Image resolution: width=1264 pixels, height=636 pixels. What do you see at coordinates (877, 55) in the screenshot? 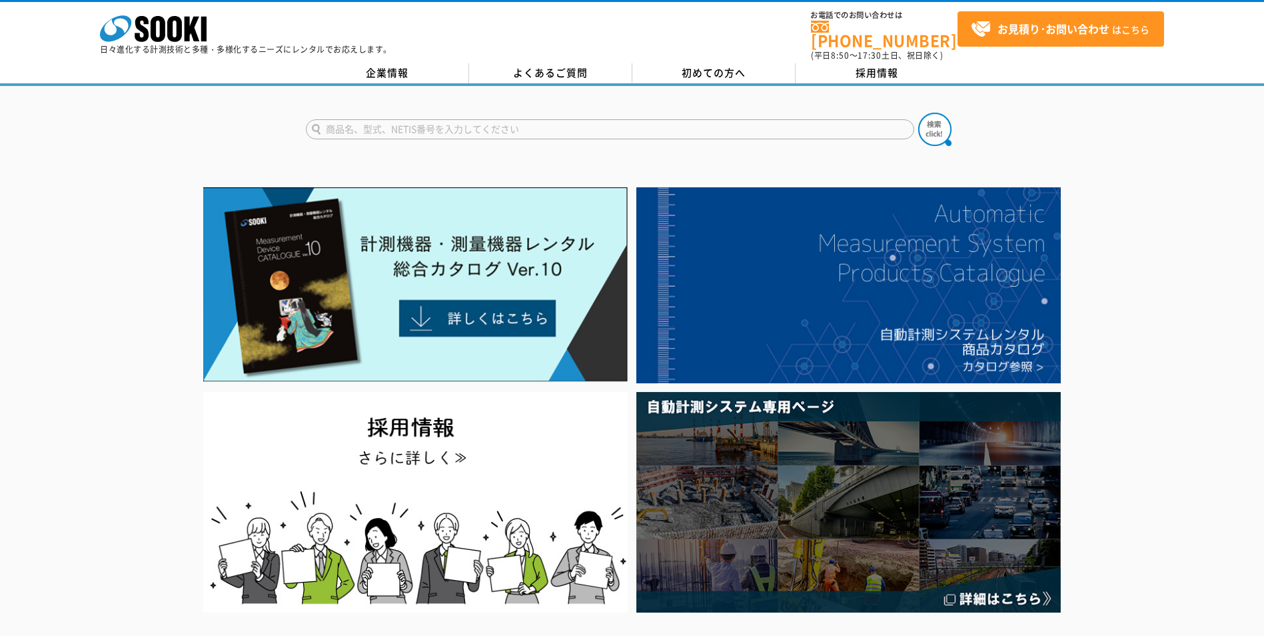
I see `span: (平日 ～ 土日、祝日除く)` at bounding box center [877, 55].